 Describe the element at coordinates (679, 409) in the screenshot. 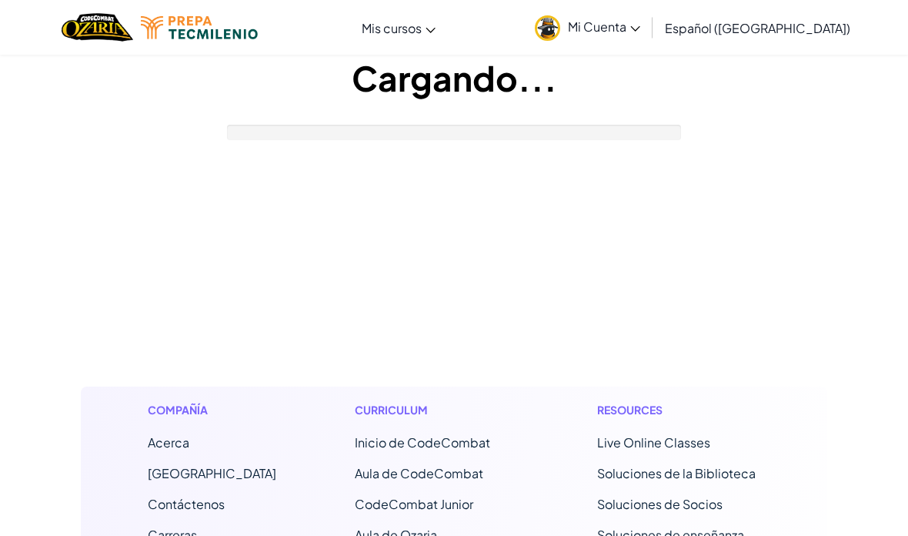

I see `h1: Resources` at that location.